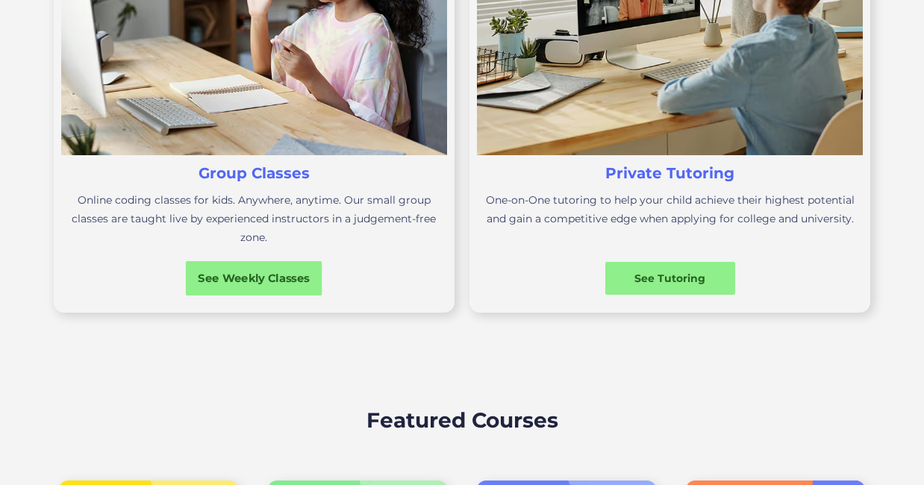 This screenshot has height=485, width=924. Describe the element at coordinates (254, 278) in the screenshot. I see `div: See Weekly Classes` at that location.